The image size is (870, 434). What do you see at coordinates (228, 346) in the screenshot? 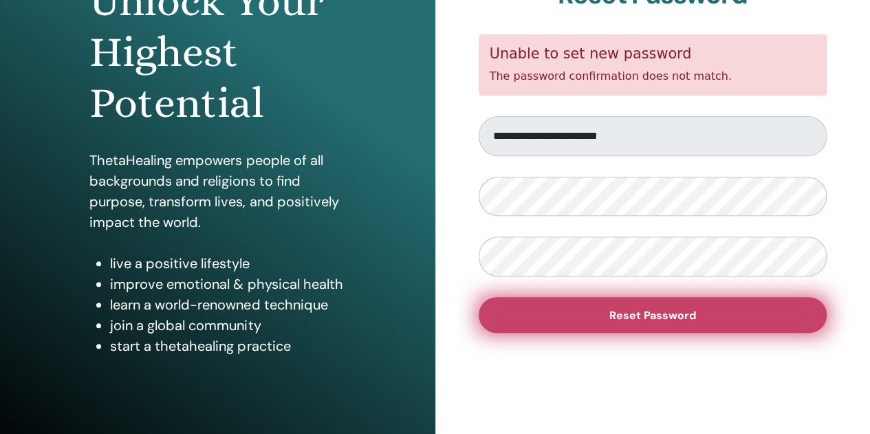
I see `li: start a thetahealing practice` at bounding box center [228, 346].